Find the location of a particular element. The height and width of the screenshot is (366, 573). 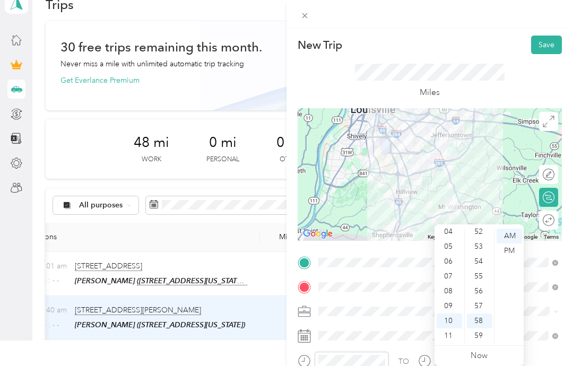

div: 11 is located at coordinates (449, 336).